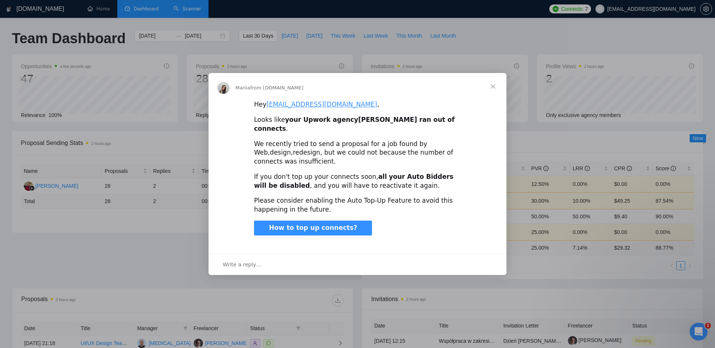  Describe the element at coordinates (383, 177) in the screenshot. I see `b: all` at that location.